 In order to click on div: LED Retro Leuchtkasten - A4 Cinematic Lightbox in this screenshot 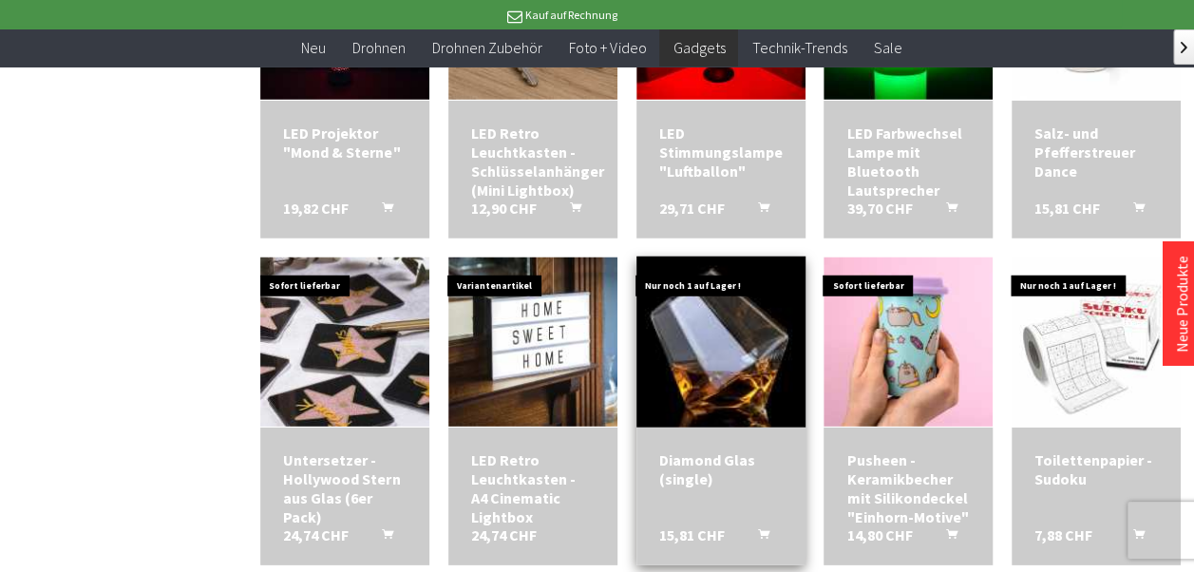, I will do `click(533, 488)`.